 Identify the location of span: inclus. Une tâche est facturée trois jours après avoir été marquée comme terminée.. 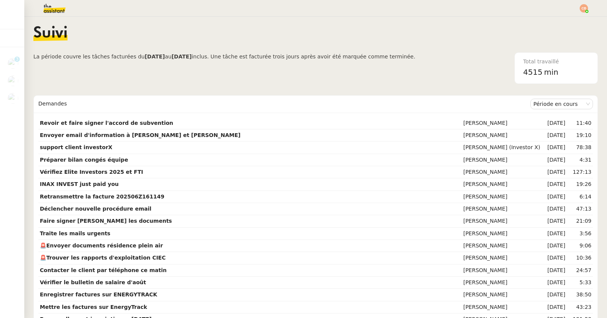
(303, 57).